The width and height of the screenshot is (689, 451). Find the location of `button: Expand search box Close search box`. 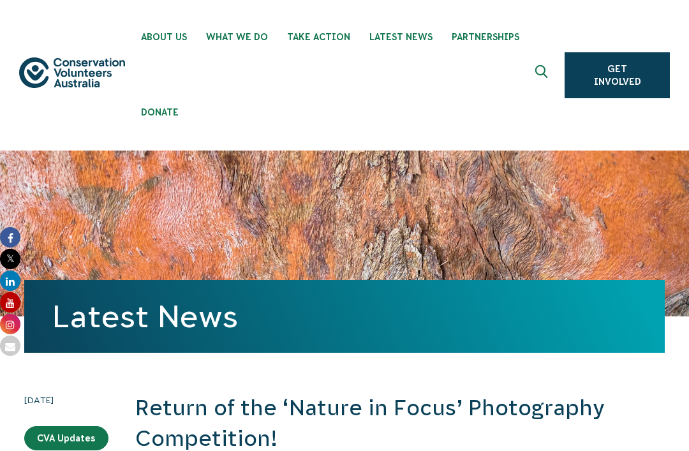

button: Expand search box Close search box is located at coordinates (543, 75).